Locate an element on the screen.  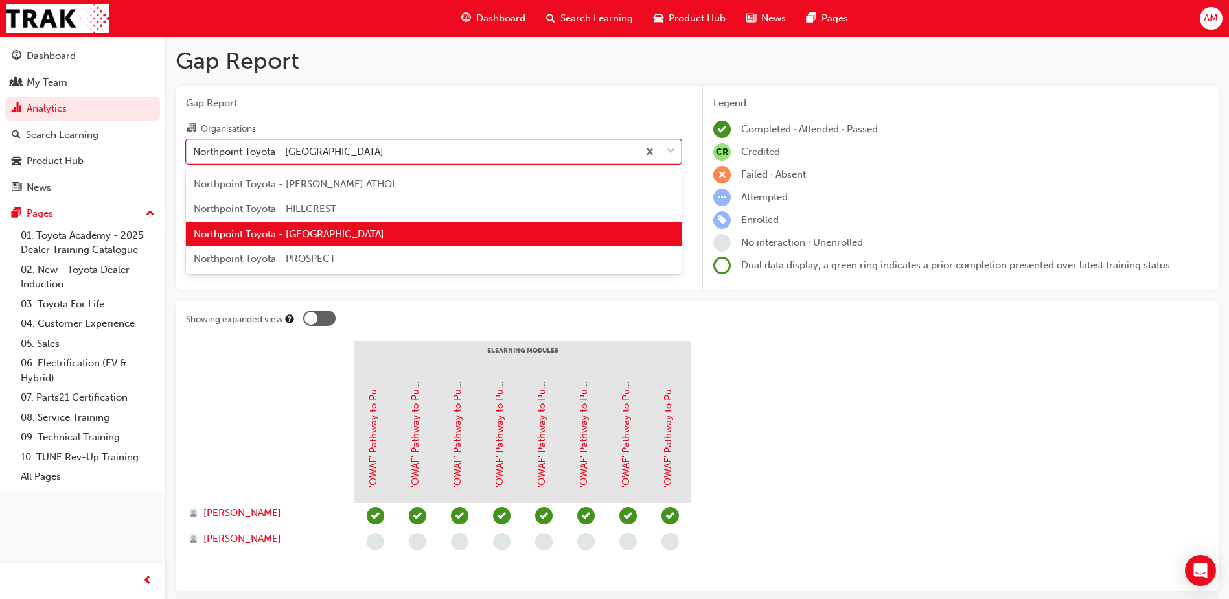
span: Attempted is located at coordinates (765, 197).